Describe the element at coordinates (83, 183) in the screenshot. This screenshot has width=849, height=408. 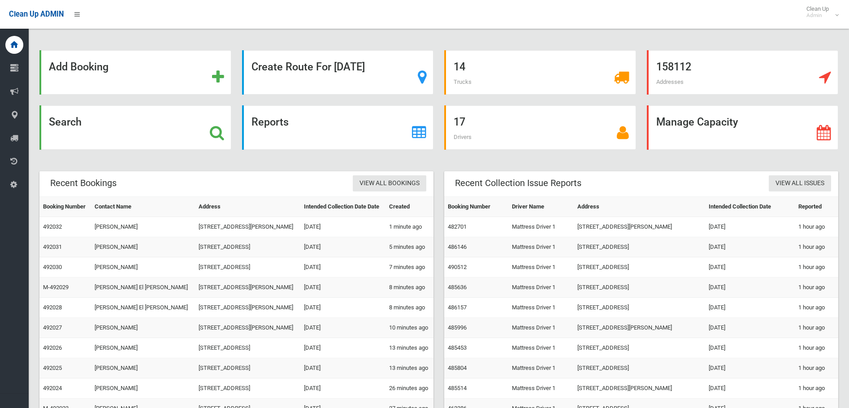
I see `header: Recent Bookings` at that location.